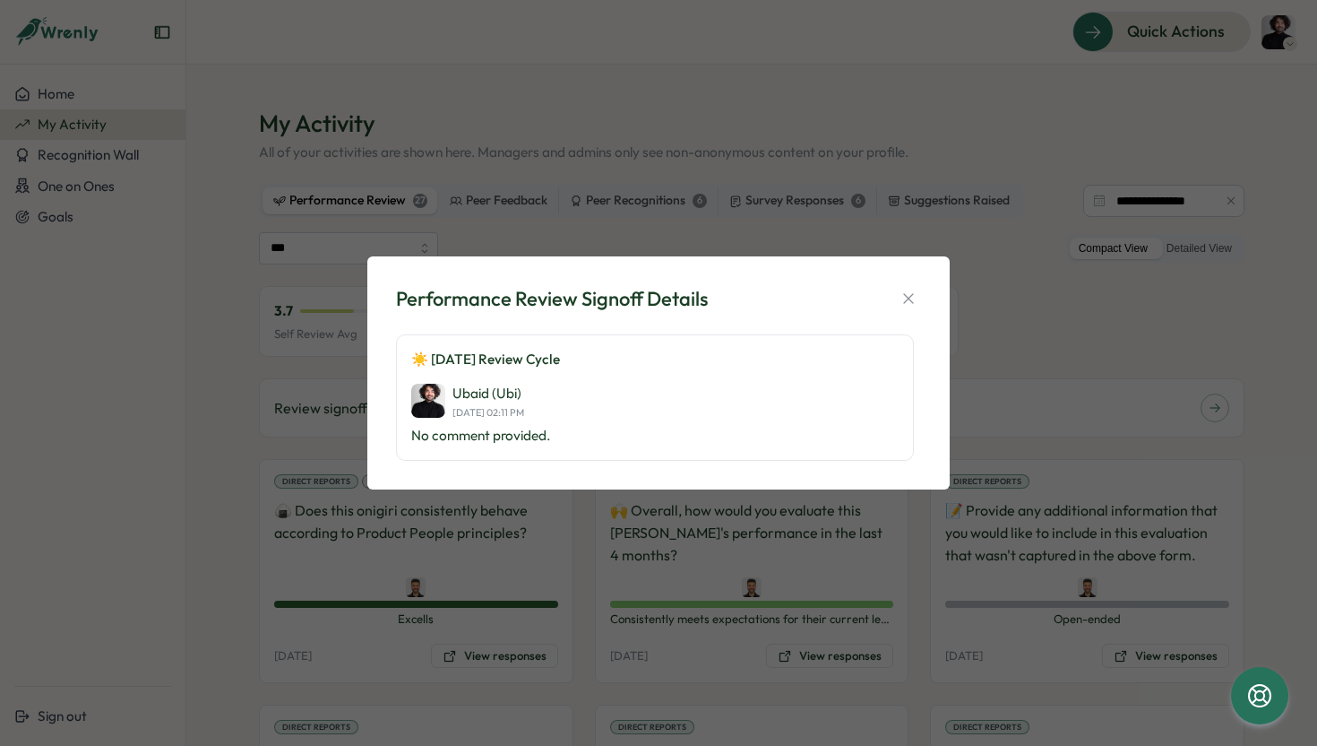 The width and height of the screenshot is (1317, 746). Describe the element at coordinates (428, 401) in the screenshot. I see `img: Ubaid (Ubi)` at that location.